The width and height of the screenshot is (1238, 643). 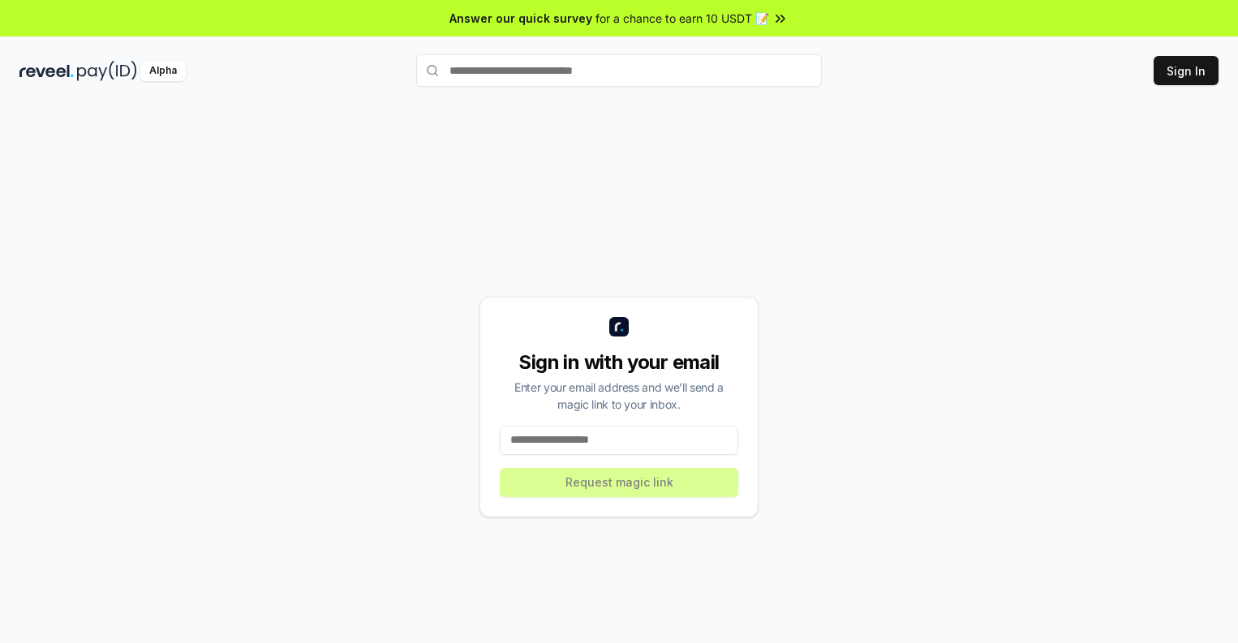 I want to click on div: Alpha, so click(x=163, y=71).